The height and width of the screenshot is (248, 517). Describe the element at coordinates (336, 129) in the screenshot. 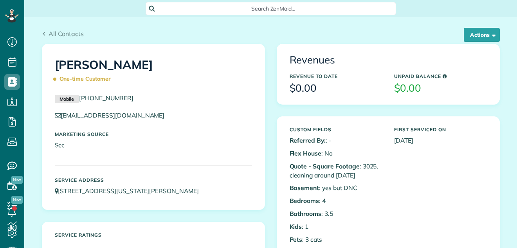

I see `h5: Custom Fields` at that location.